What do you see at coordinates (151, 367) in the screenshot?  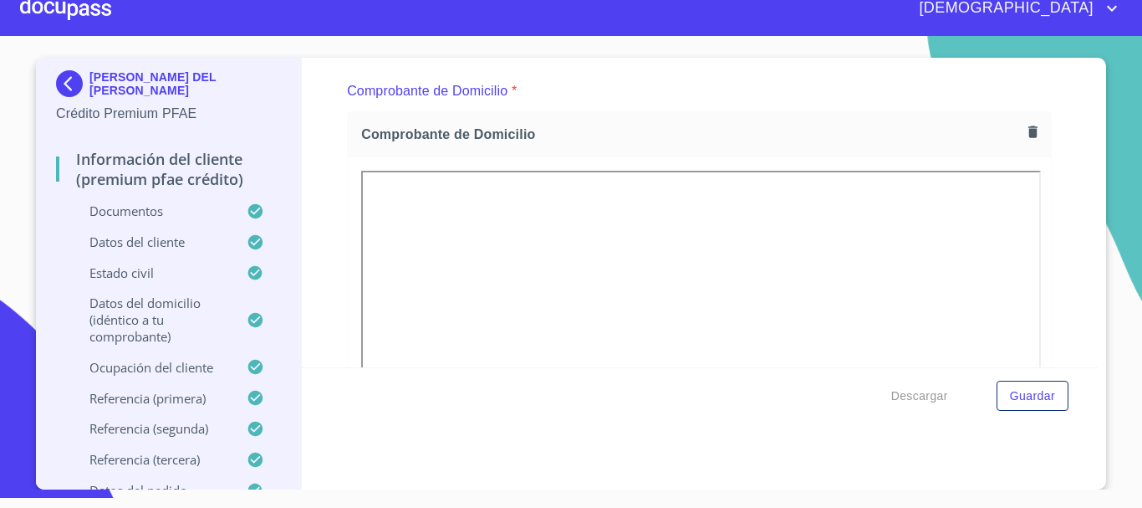 I see `p: Ocupación del Cliente` at bounding box center [151, 367].